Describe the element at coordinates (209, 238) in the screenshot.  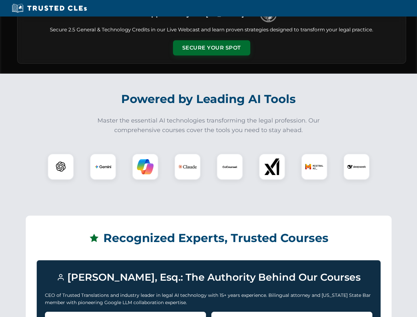
I see `h2: Recognized Experts, Trusted Courses` at that location.